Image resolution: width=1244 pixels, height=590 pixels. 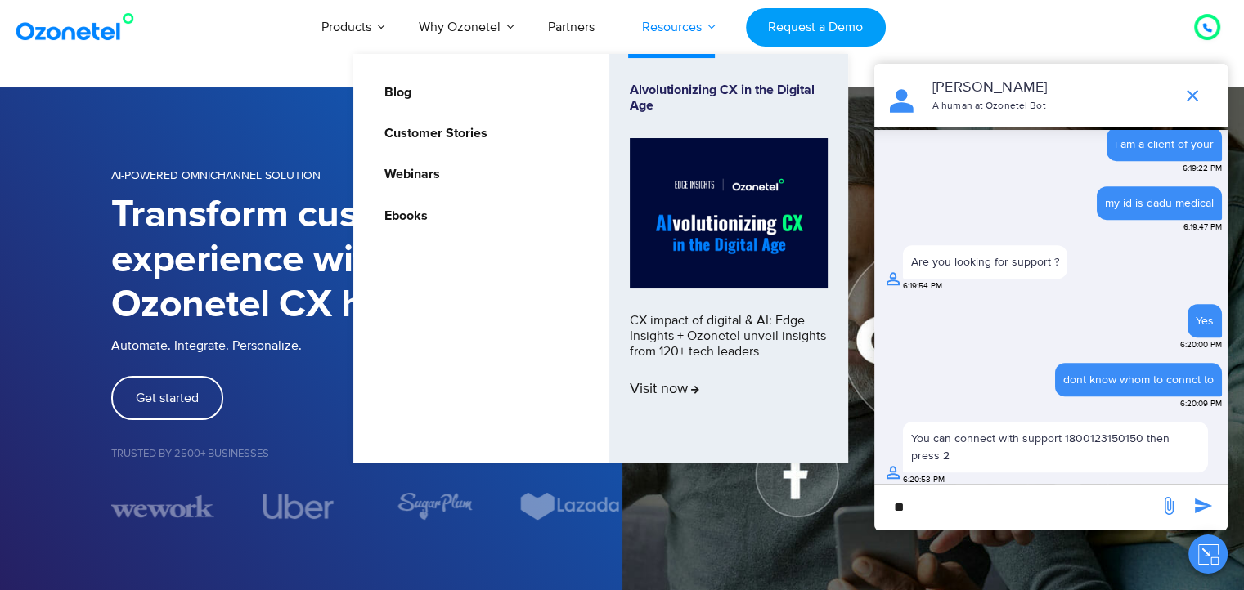 I want to click on span: AI-POWERED OMNICHANNEL SOLUTION, so click(x=216, y=175).